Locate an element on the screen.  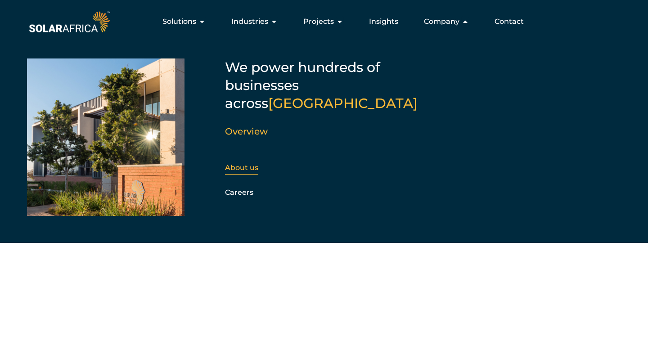
span: Contact is located at coordinates (509, 22).